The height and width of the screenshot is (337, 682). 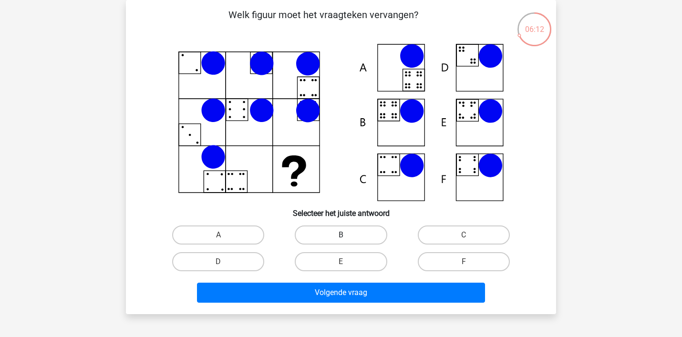 I want to click on label: A, so click(x=218, y=235).